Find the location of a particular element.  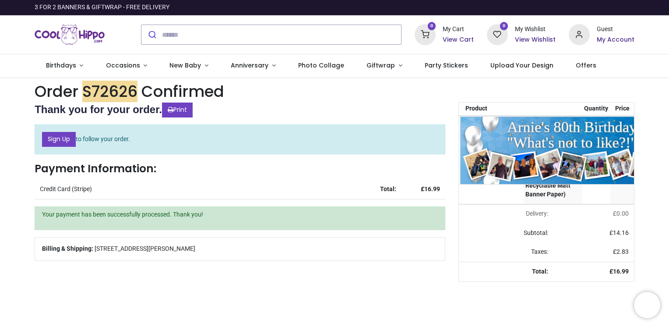

span: Photo Collage is located at coordinates (321, 65).